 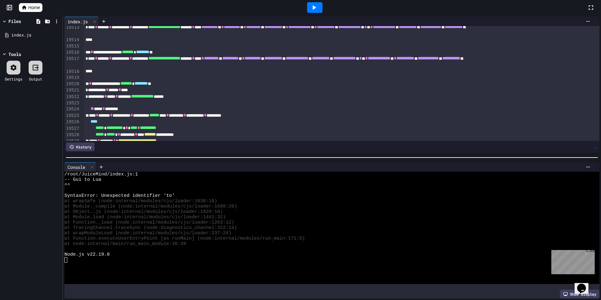 What do you see at coordinates (72, 97) in the screenshot?
I see `div: 19522` at bounding box center [72, 97].